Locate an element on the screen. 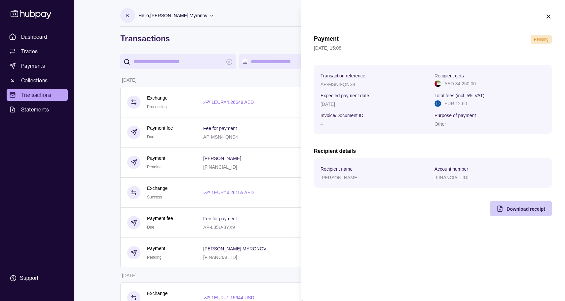 This screenshot has width=565, height=301. p: Account number is located at coordinates (451, 169).